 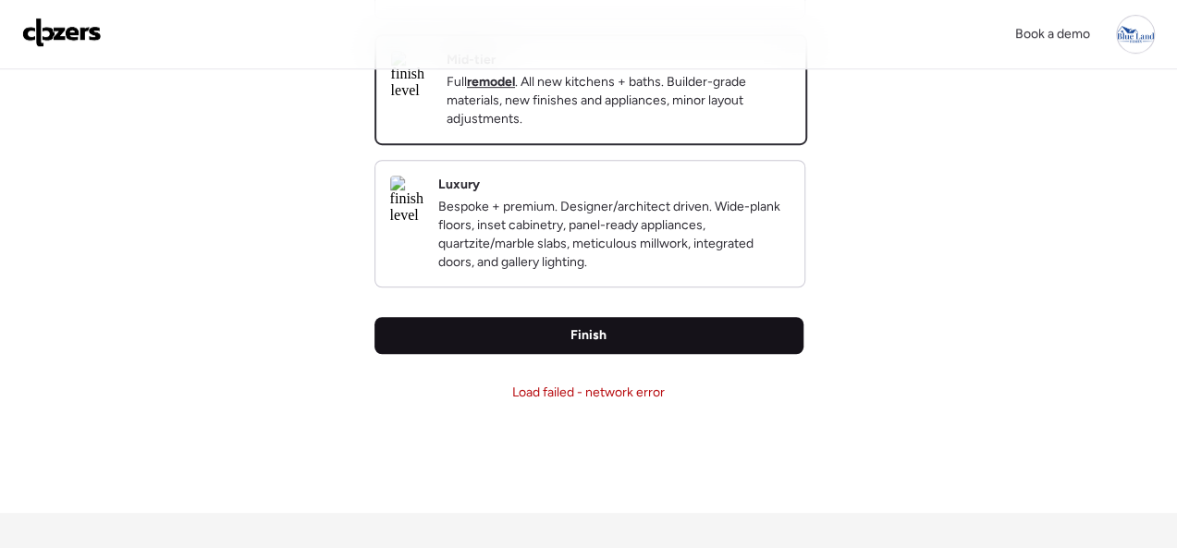 I want to click on img: Logo, so click(x=62, y=32).